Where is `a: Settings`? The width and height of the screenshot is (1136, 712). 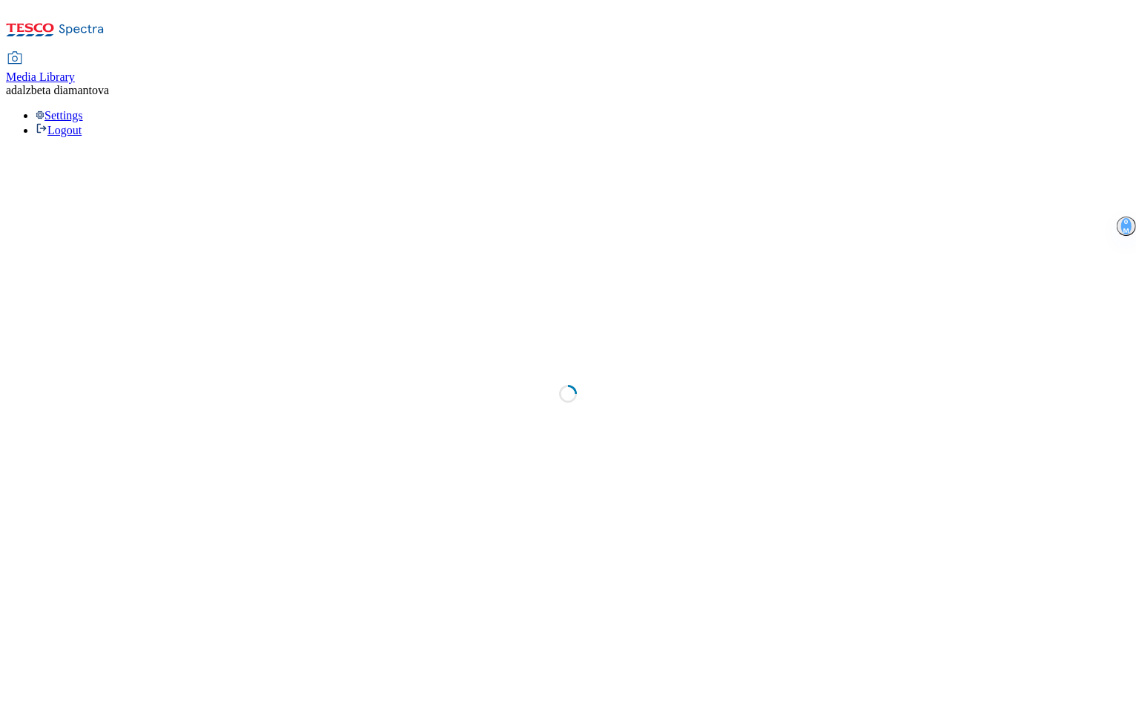
a: Settings is located at coordinates (59, 115).